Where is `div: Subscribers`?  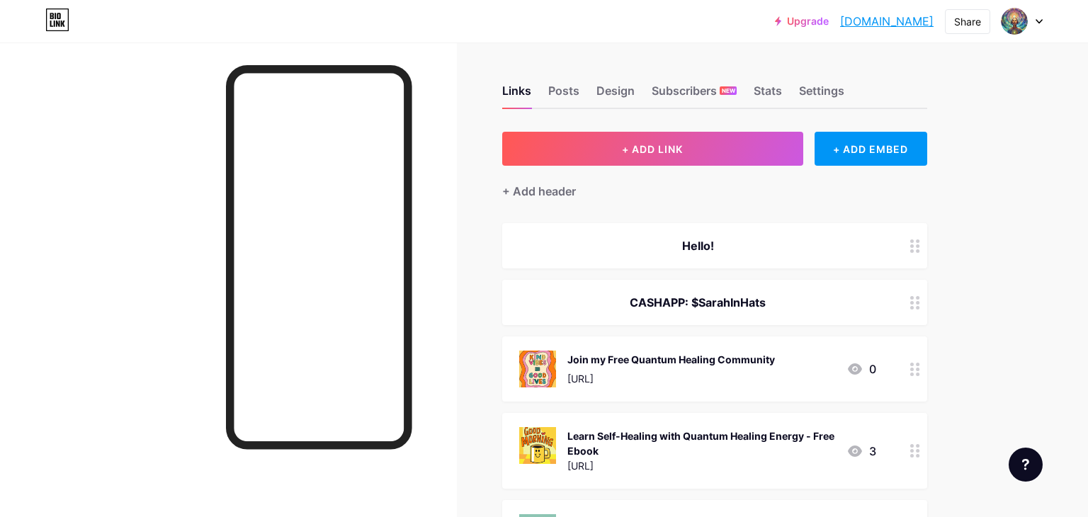 div: Subscribers is located at coordinates (694, 95).